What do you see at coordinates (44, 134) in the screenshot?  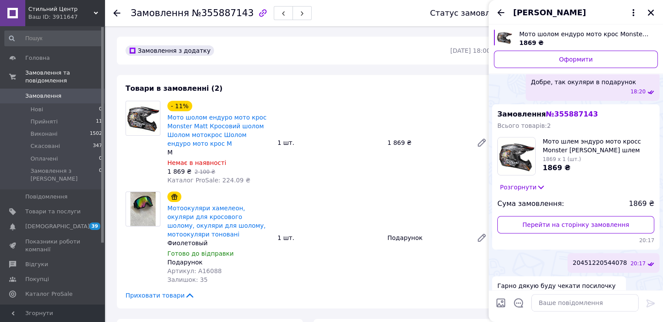 I see `span: Виконані` at bounding box center [44, 134].